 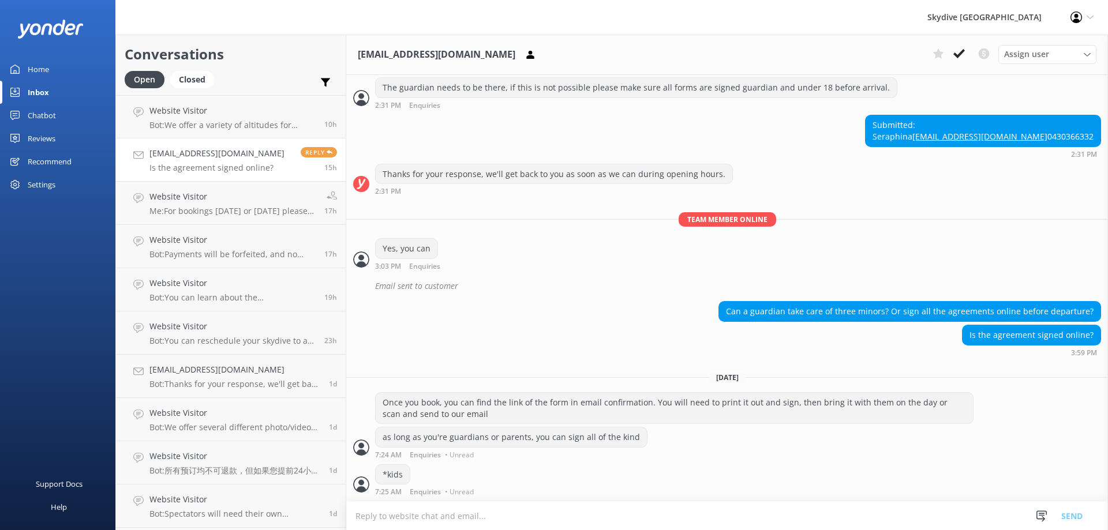 What do you see at coordinates (192, 80) in the screenshot?
I see `div: Closed` at bounding box center [192, 80].